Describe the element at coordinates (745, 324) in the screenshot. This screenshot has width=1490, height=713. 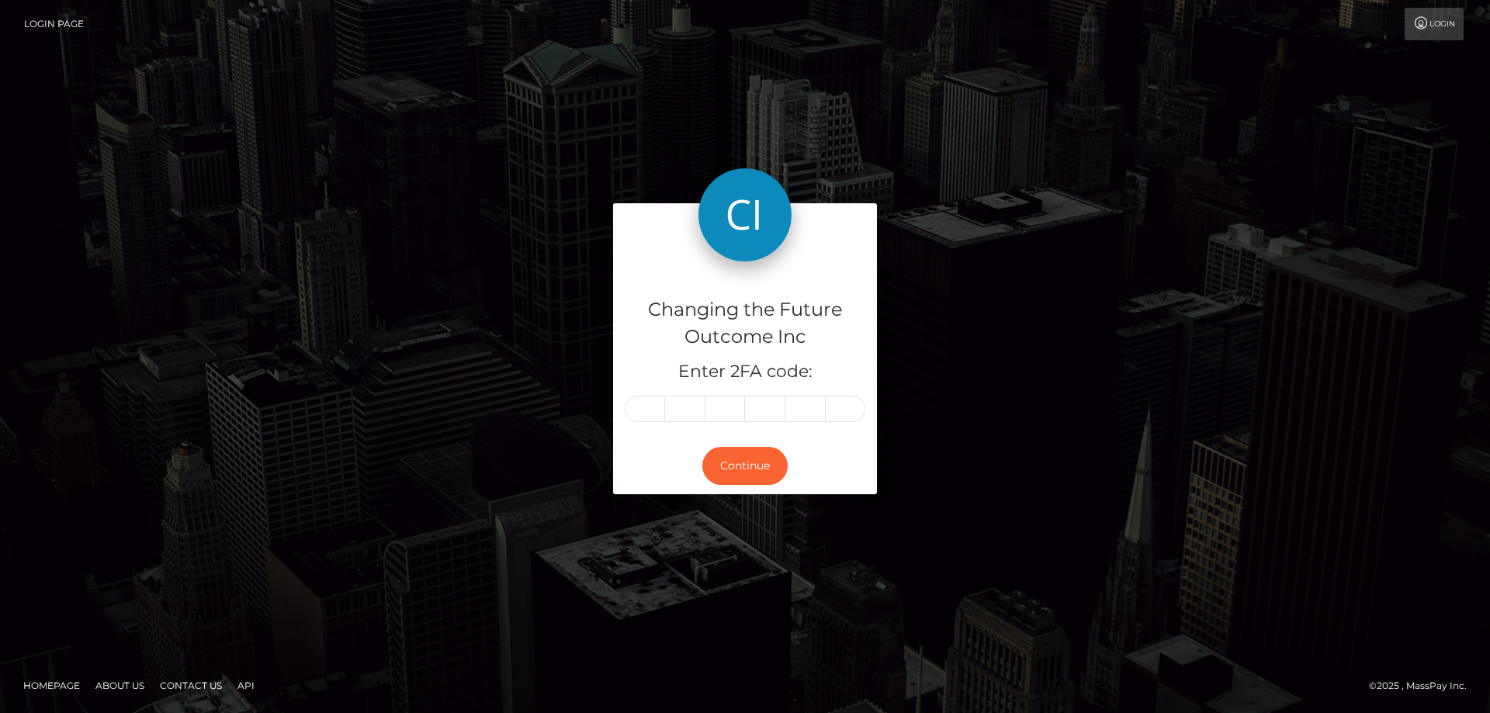
I see `h4: Changing the Future Outcome Inc` at that location.